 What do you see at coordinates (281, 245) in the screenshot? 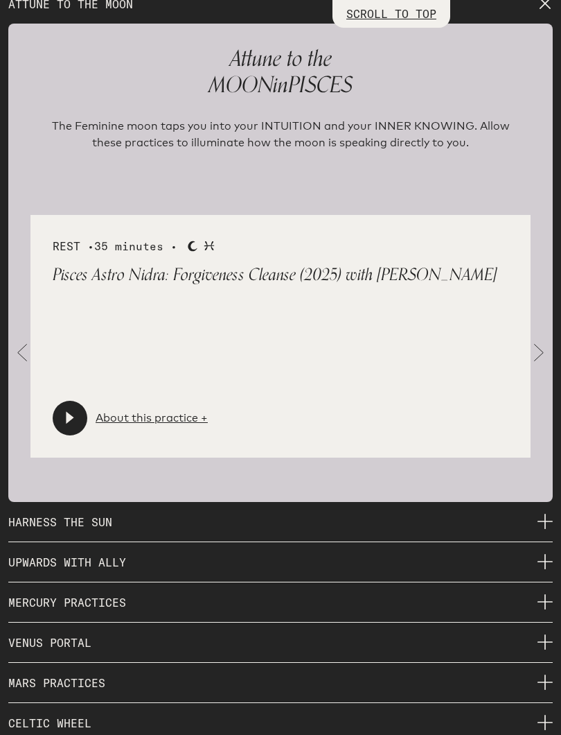
I see `div: REST •` at bounding box center [281, 245].